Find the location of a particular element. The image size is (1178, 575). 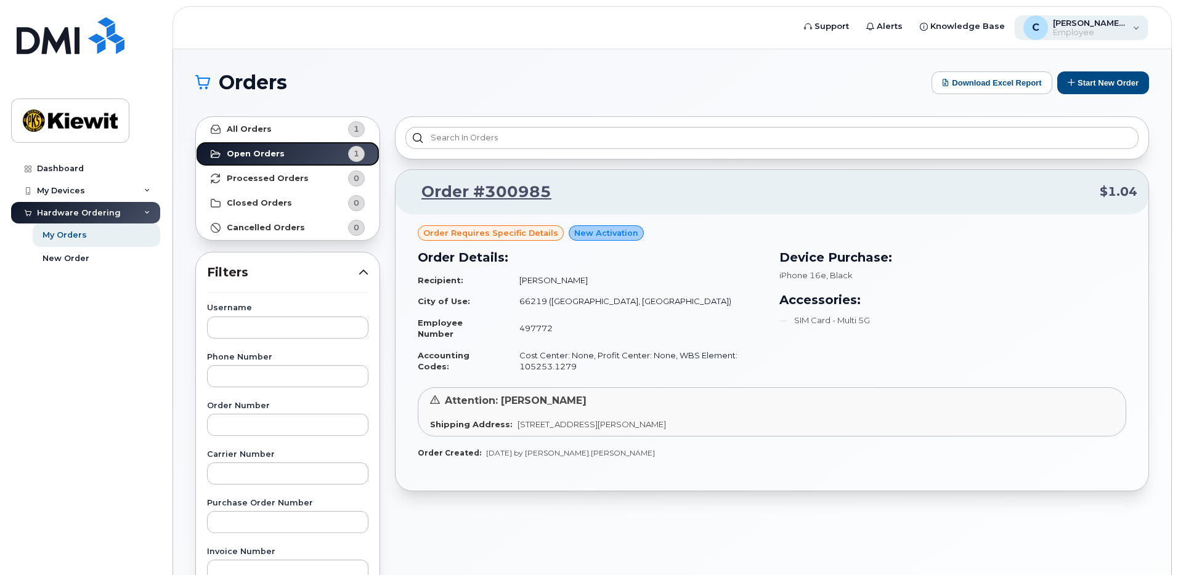

label: Invoice Number is located at coordinates (288, 552).